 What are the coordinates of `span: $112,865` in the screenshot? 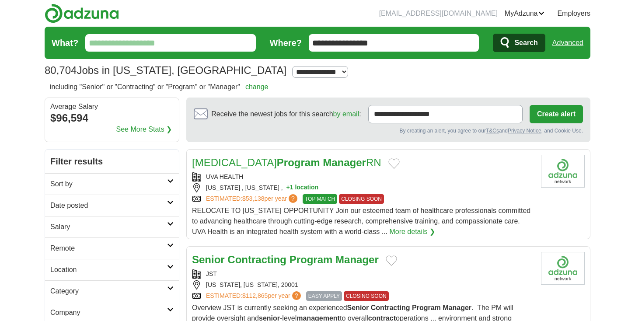 It's located at (255, 296).